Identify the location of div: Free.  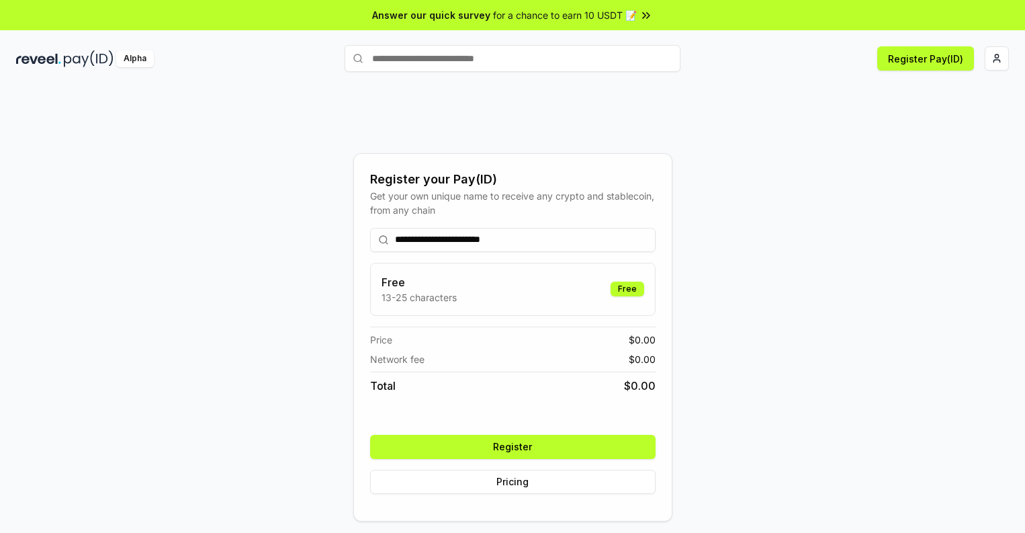
(628, 289).